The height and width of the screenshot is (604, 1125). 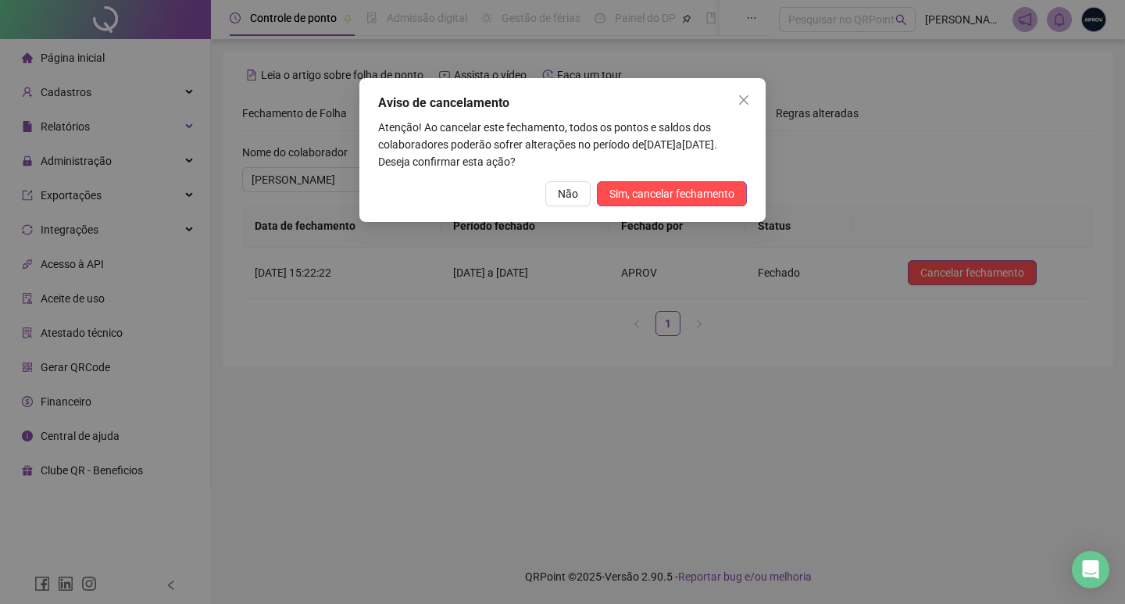 I want to click on span: Atenção! Ao cancelar este fechamento, todos os pontos e saldos dos colaboradores poderão sofrer a..., so click(x=545, y=136).